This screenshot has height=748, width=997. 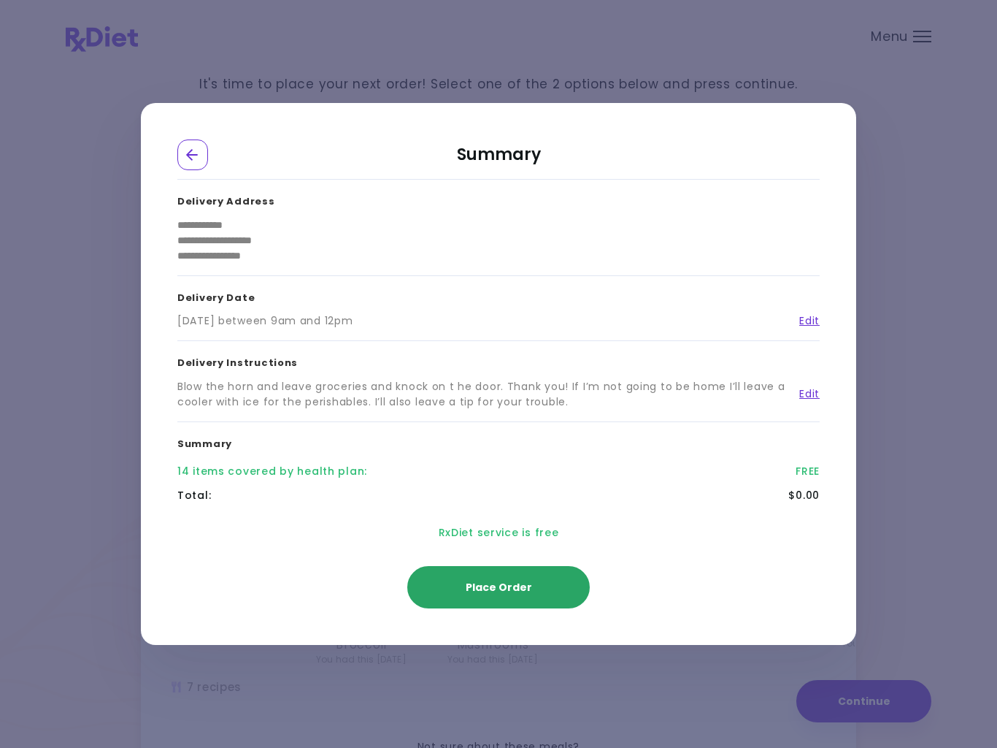 I want to click on div: RxDiet service is free, so click(x=499, y=532).